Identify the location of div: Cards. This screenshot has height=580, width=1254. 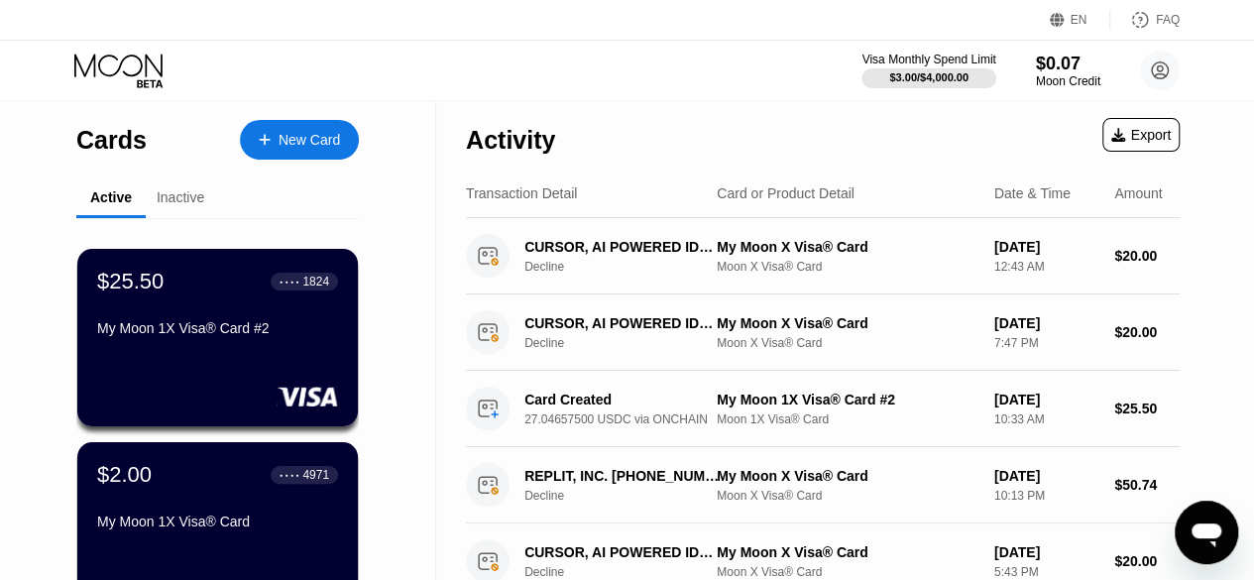
(111, 140).